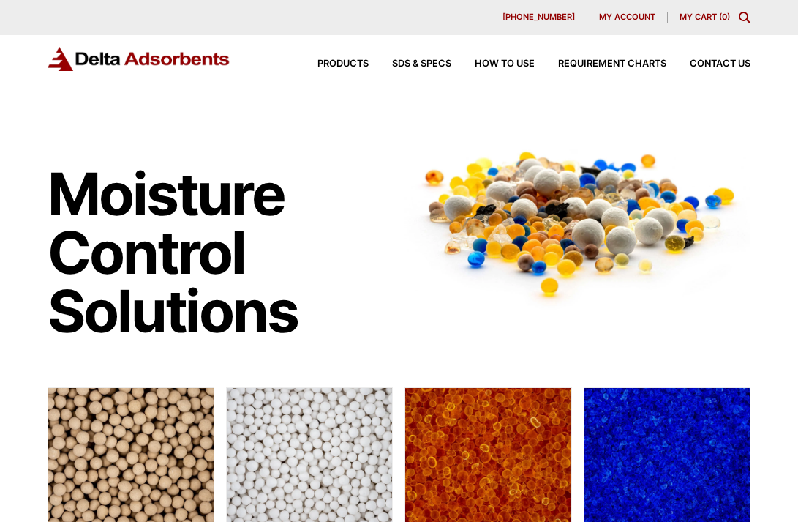 This screenshot has width=798, height=522. I want to click on h1: Moisture Control Solutions, so click(219, 252).